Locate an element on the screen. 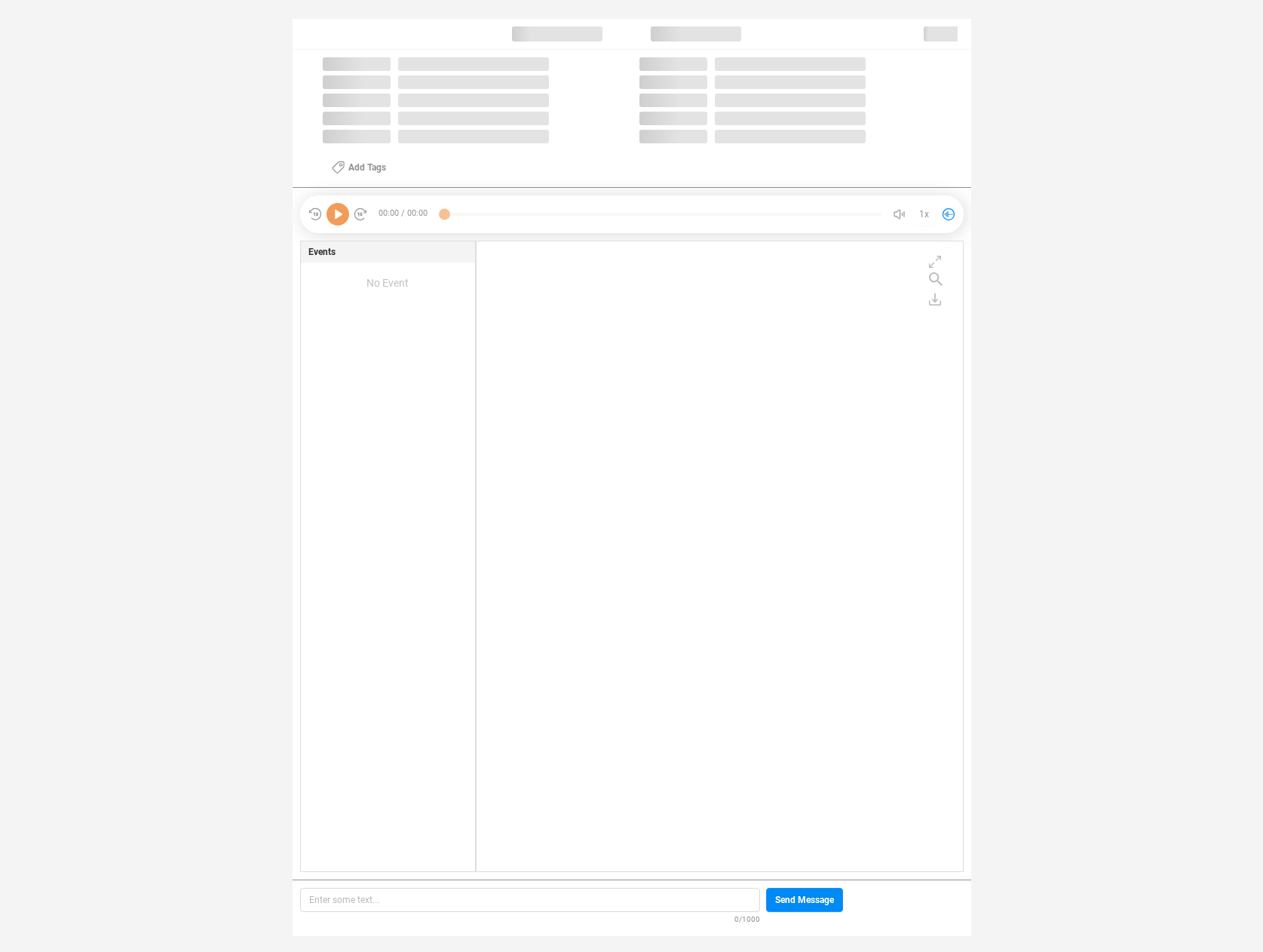  button: 1x is located at coordinates (924, 214).